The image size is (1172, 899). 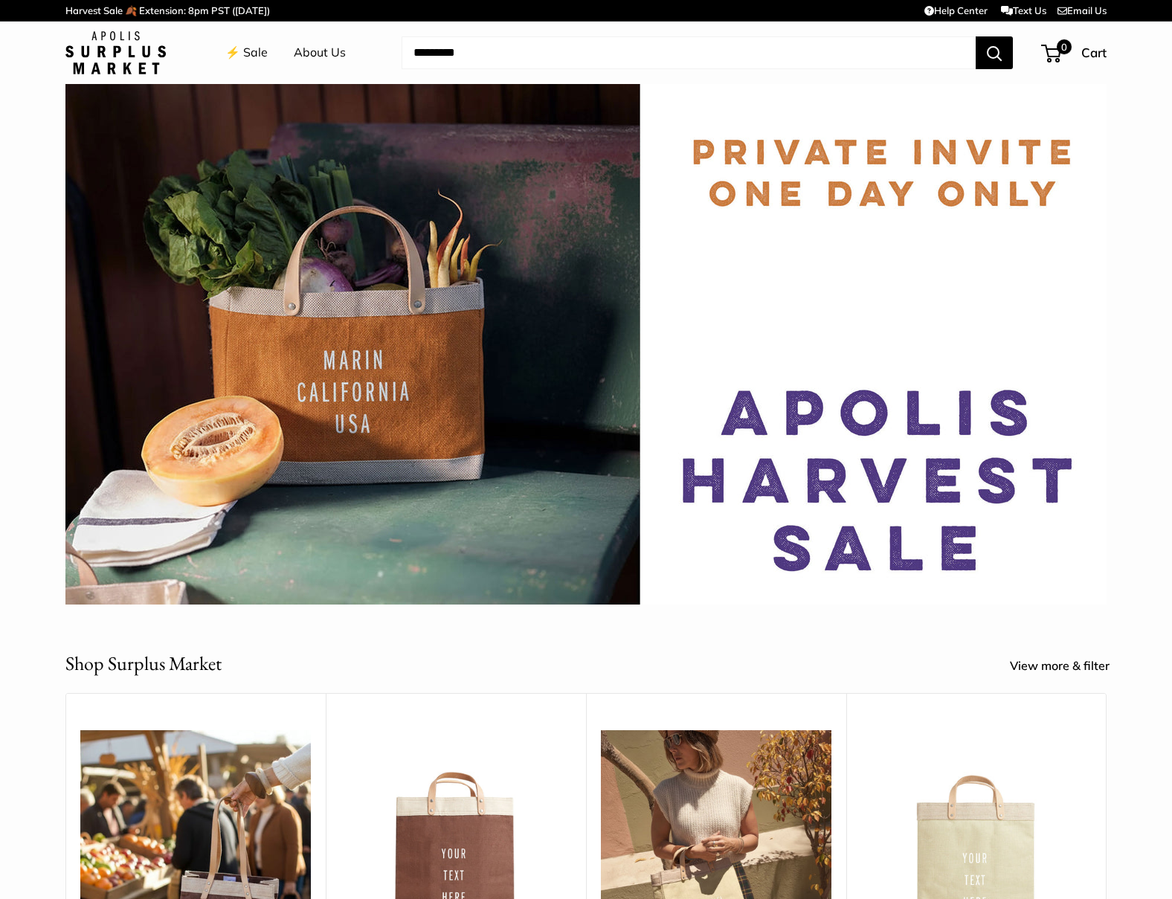 I want to click on h2: Shop Surplus Market, so click(x=143, y=663).